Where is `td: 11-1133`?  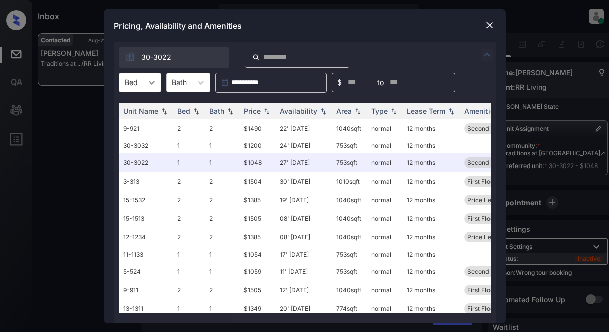
td: 11-1133 is located at coordinates (146, 254).